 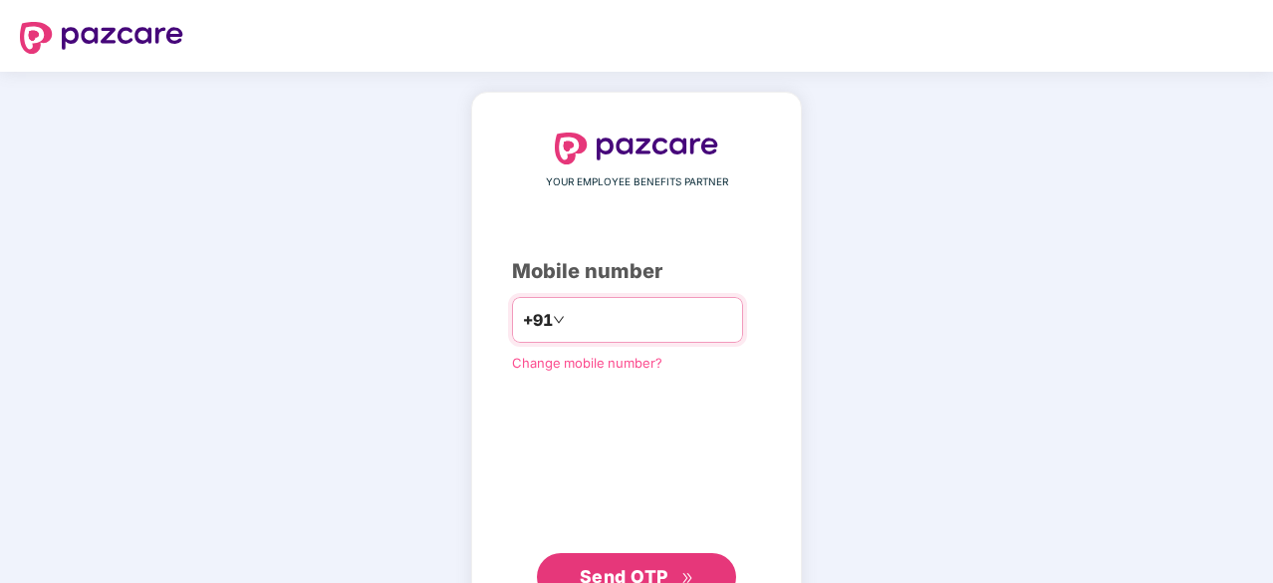 I want to click on span: YOUR EMPLOYEE BENEFITS PARTNER, so click(x=637, y=182).